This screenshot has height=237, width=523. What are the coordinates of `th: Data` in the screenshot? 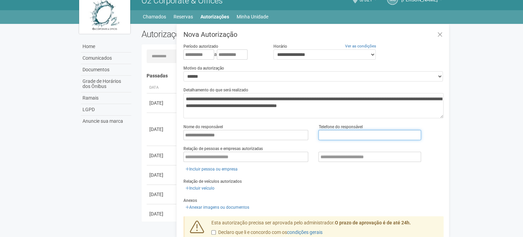 It's located at (162, 88).